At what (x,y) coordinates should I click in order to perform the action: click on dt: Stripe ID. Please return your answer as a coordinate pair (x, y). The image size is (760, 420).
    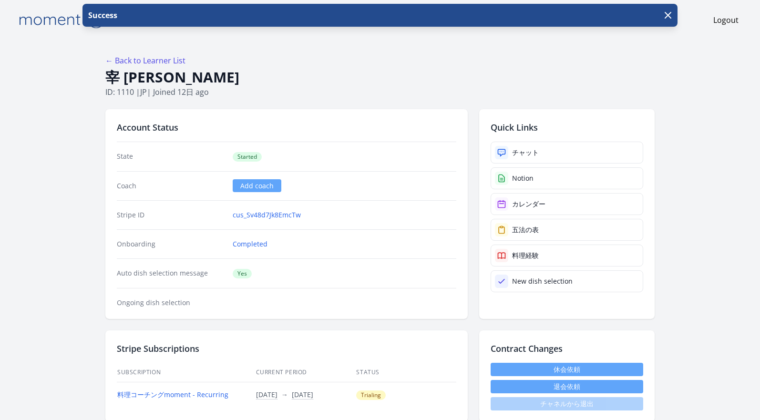
    Looking at the image, I should click on (171, 215).